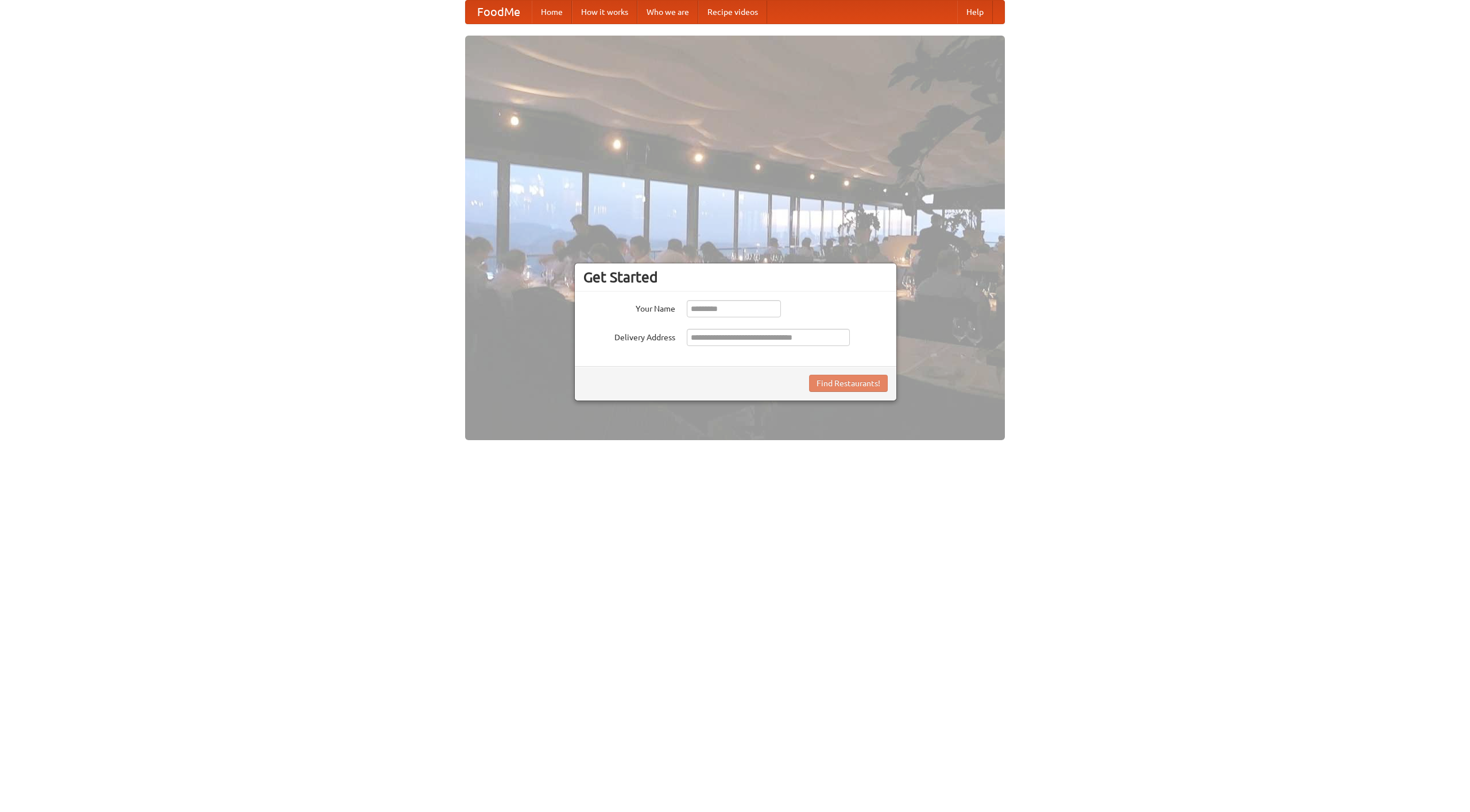 This screenshot has width=1470, height=812. Describe the element at coordinates (499, 12) in the screenshot. I see `a: FoodMe` at that location.